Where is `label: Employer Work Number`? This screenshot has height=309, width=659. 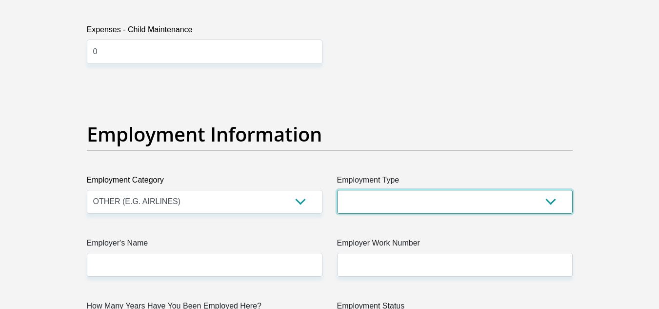 label: Employer Work Number is located at coordinates (454, 245).